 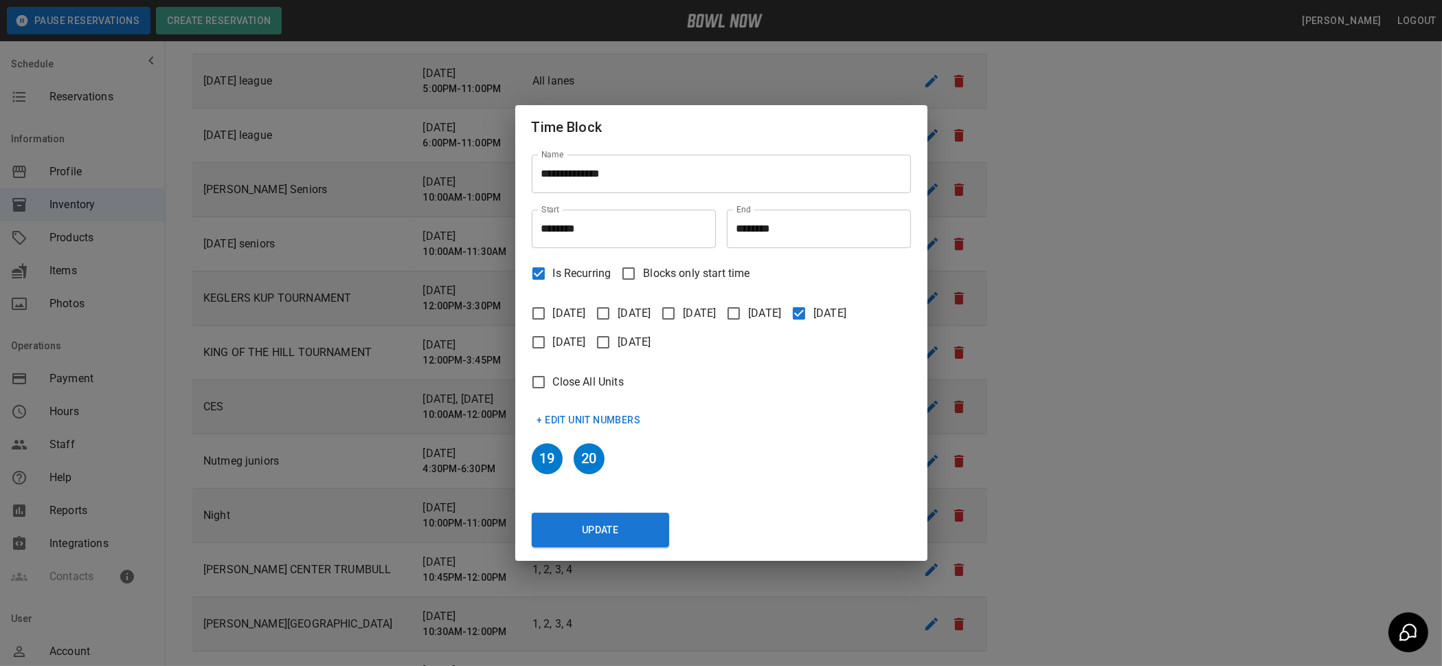 I want to click on span: Is Recurring, so click(x=582, y=273).